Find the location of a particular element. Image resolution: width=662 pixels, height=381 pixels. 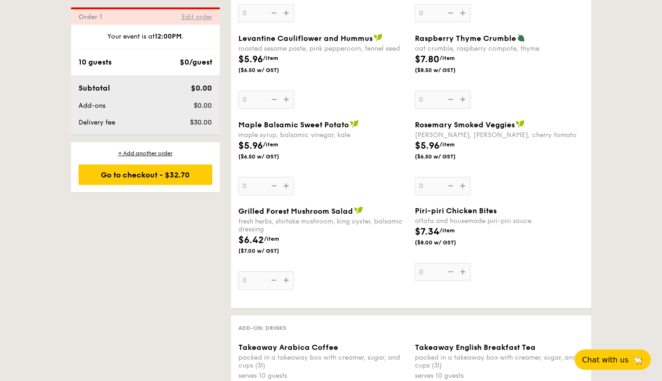

div: 10 guests is located at coordinates (95, 62).